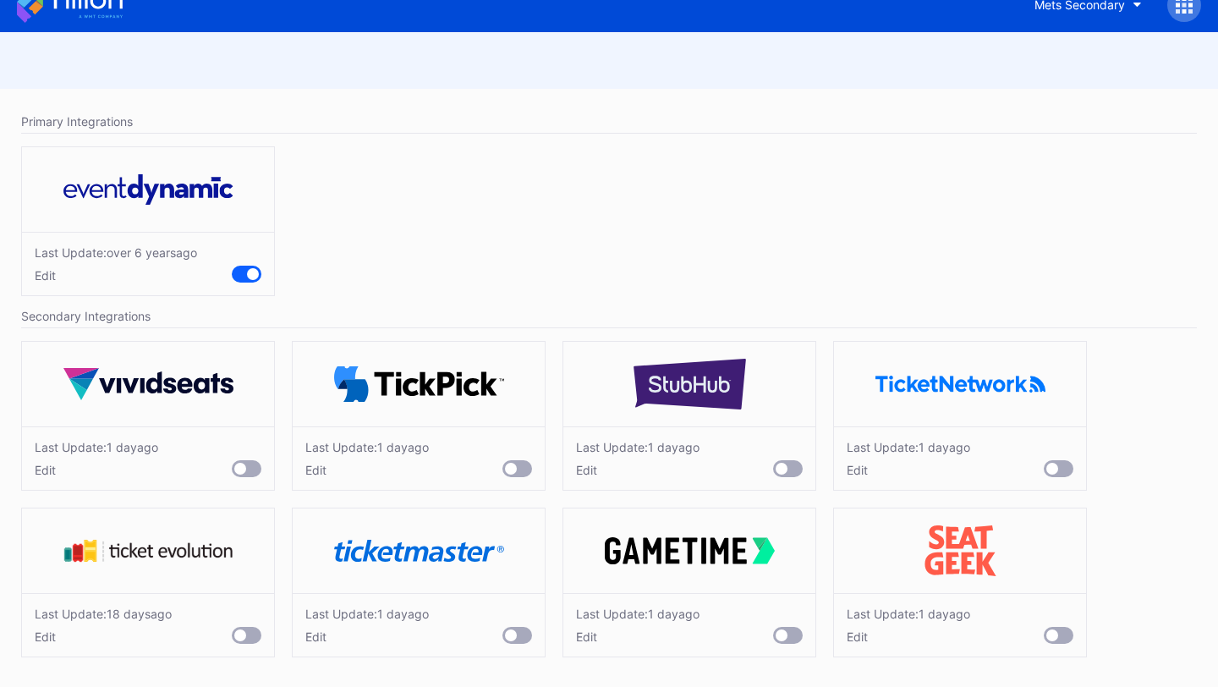 The height and width of the screenshot is (687, 1218). I want to click on div: Primary Integrations, so click(609, 122).